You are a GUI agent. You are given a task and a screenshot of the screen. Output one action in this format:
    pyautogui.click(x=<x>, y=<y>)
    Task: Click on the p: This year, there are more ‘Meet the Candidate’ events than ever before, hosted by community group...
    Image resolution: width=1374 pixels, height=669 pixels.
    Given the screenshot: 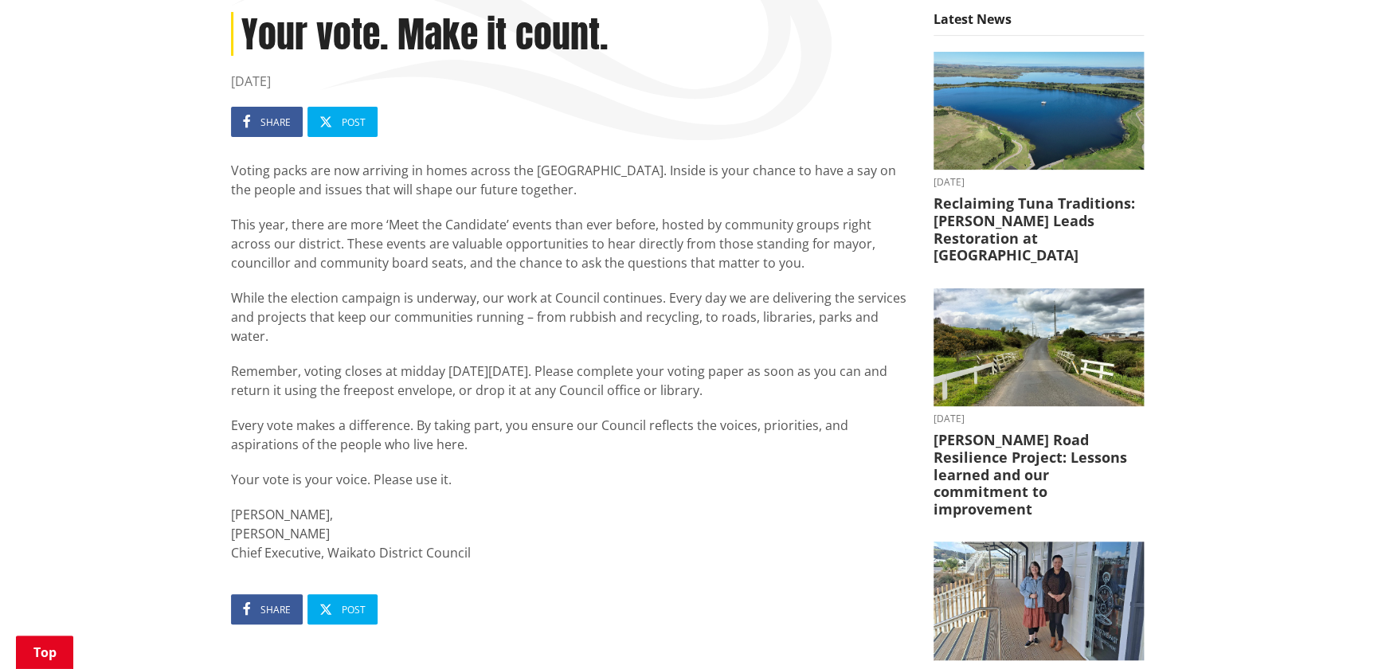 What is the action you would take?
    pyautogui.click(x=570, y=244)
    